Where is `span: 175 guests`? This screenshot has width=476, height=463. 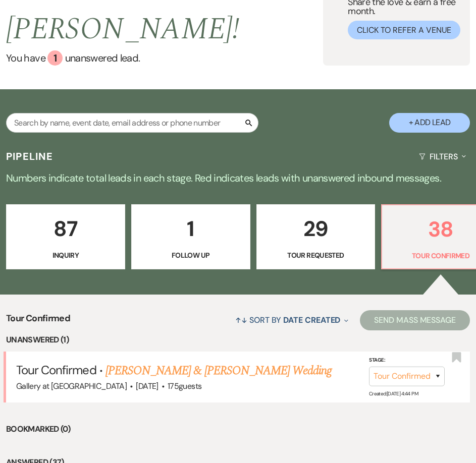
span: 175 guests is located at coordinates (184, 386).